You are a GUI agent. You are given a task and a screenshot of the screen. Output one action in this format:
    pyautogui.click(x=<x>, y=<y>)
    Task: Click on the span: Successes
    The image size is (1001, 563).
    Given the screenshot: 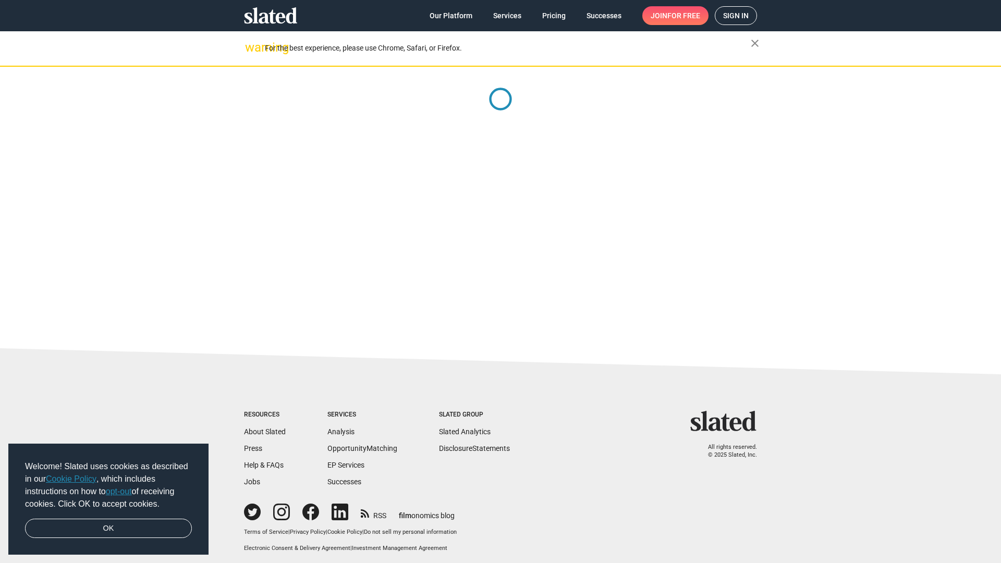 What is the action you would take?
    pyautogui.click(x=604, y=16)
    